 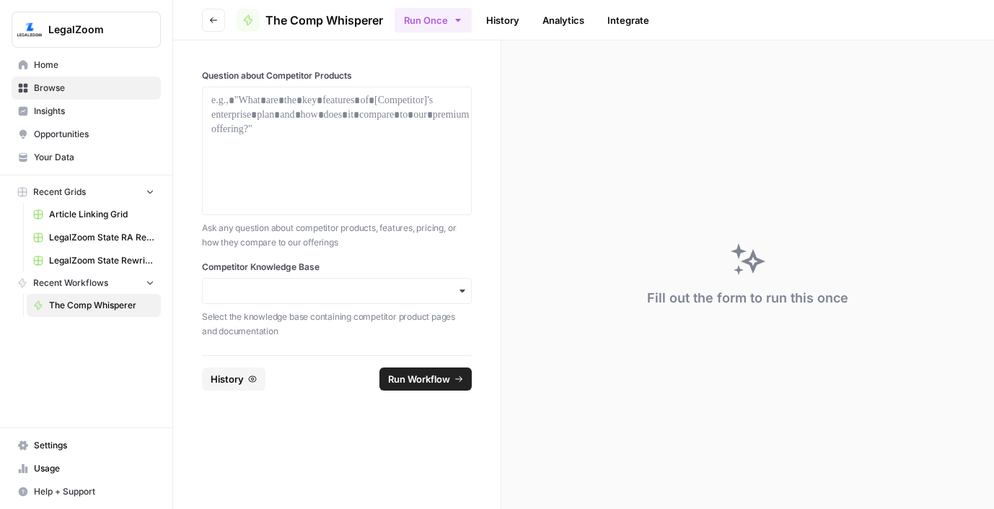 What do you see at coordinates (94, 214) in the screenshot?
I see `a: Article Linking Grid` at bounding box center [94, 214].